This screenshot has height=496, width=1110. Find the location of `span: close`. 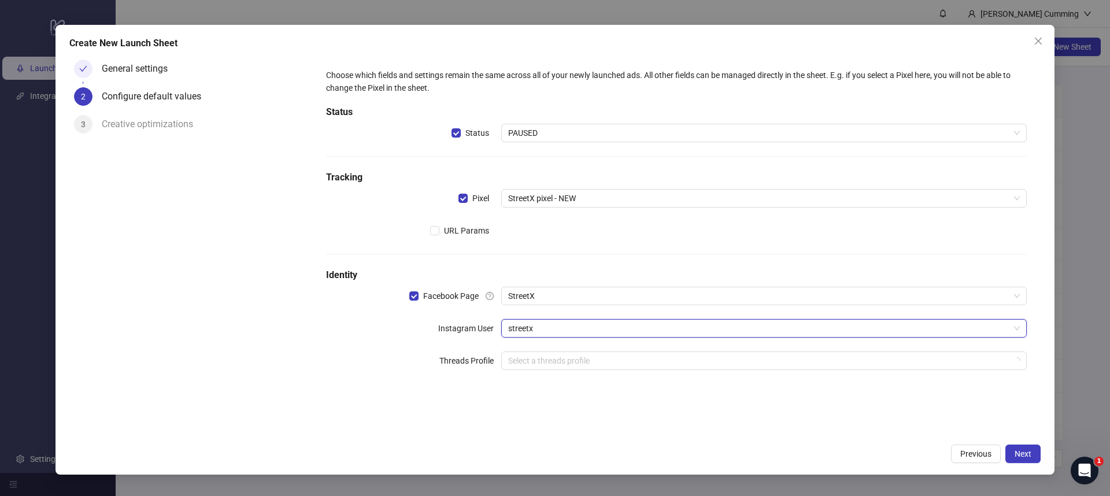

span: close is located at coordinates (1038, 41).